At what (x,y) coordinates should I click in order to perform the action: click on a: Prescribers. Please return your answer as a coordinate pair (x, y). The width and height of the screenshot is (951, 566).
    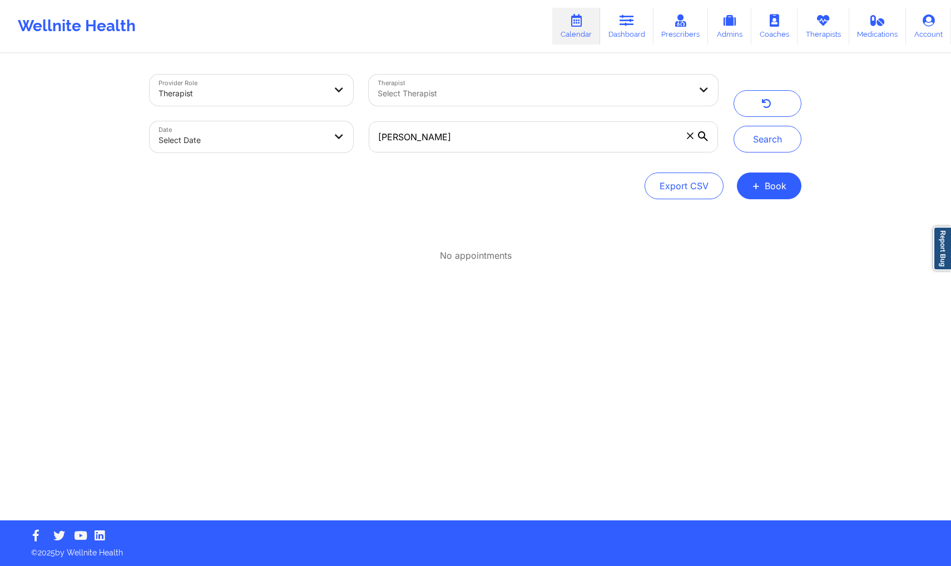
    Looking at the image, I should click on (681, 26).